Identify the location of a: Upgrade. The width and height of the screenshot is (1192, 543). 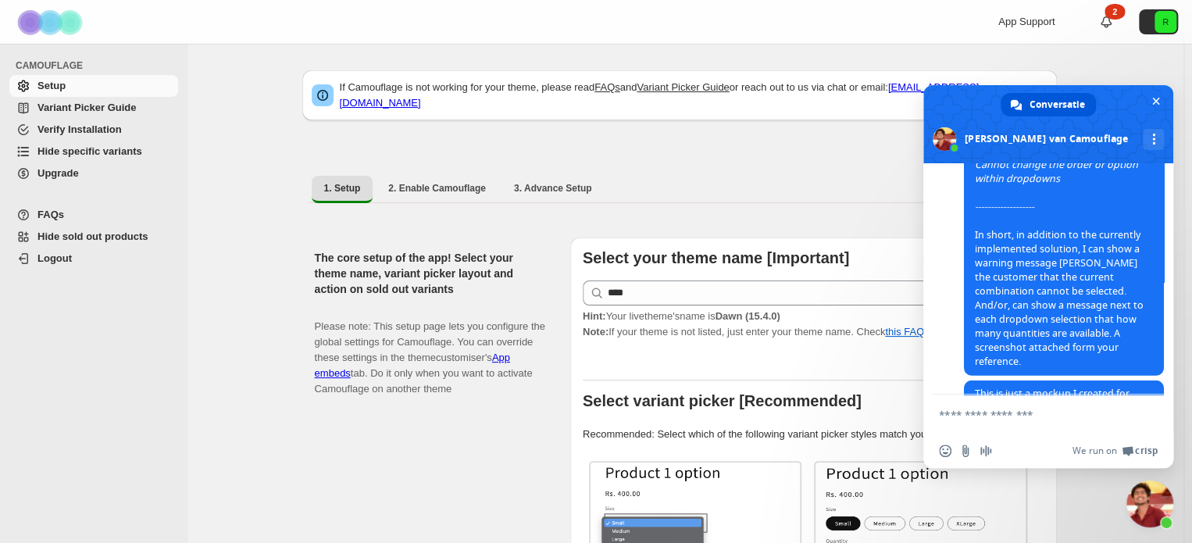
(94, 173).